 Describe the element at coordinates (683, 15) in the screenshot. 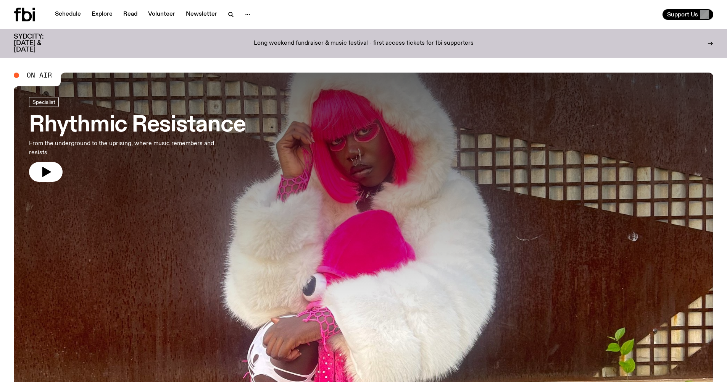

I see `span: Support Us` at that location.